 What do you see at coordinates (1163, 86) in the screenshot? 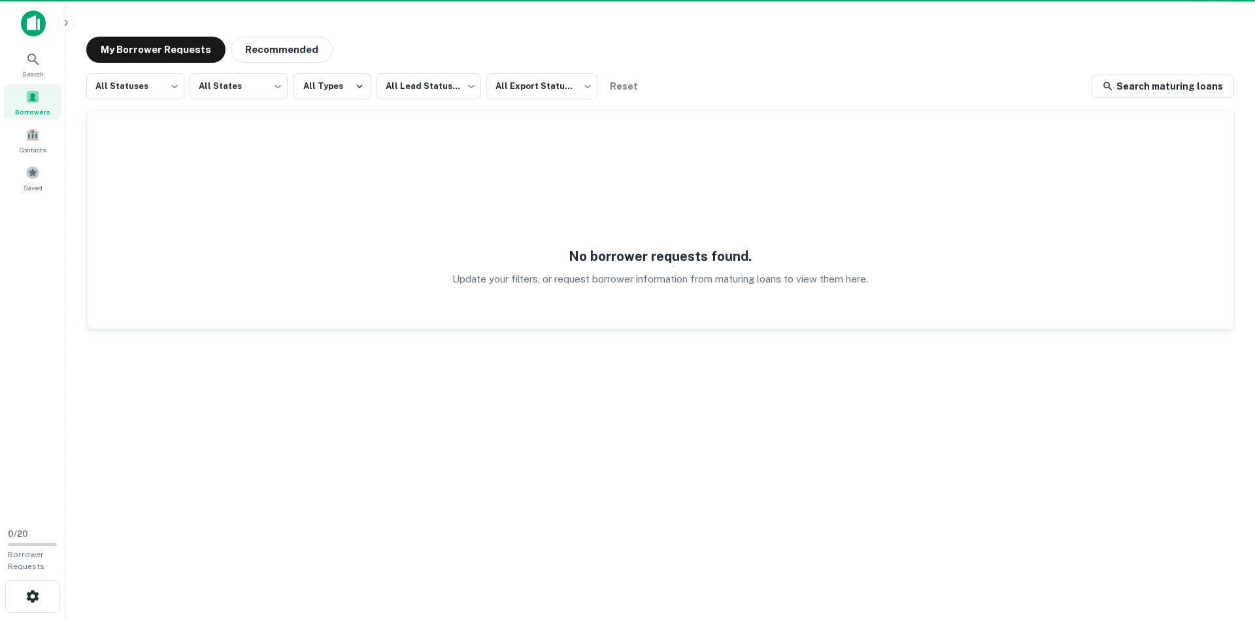
I see `a: Search maturing loans` at bounding box center [1163, 86].